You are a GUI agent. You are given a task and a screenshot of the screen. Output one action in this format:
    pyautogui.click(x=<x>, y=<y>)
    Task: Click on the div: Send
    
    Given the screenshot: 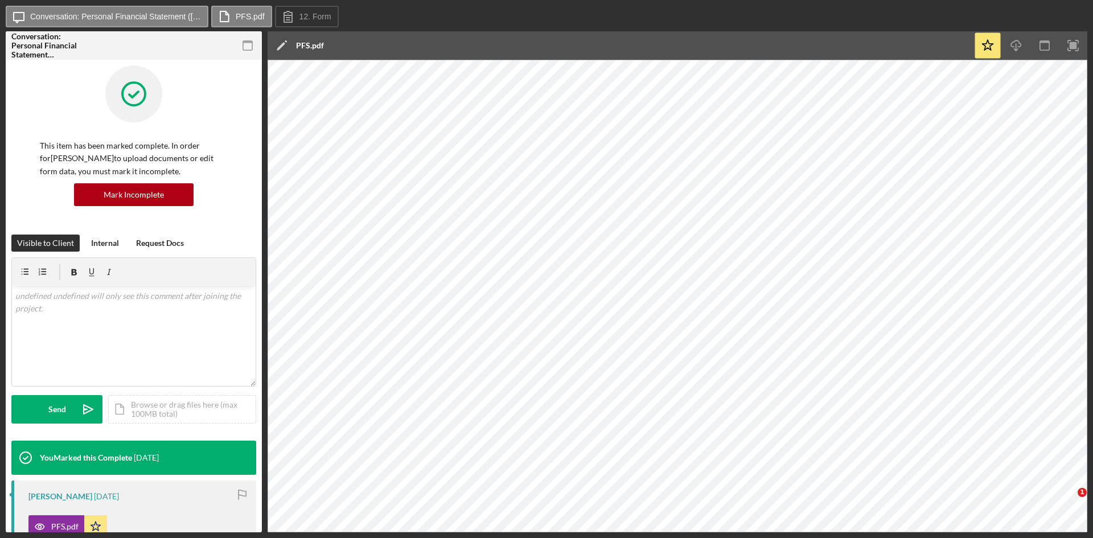 What is the action you would take?
    pyautogui.click(x=57, y=409)
    